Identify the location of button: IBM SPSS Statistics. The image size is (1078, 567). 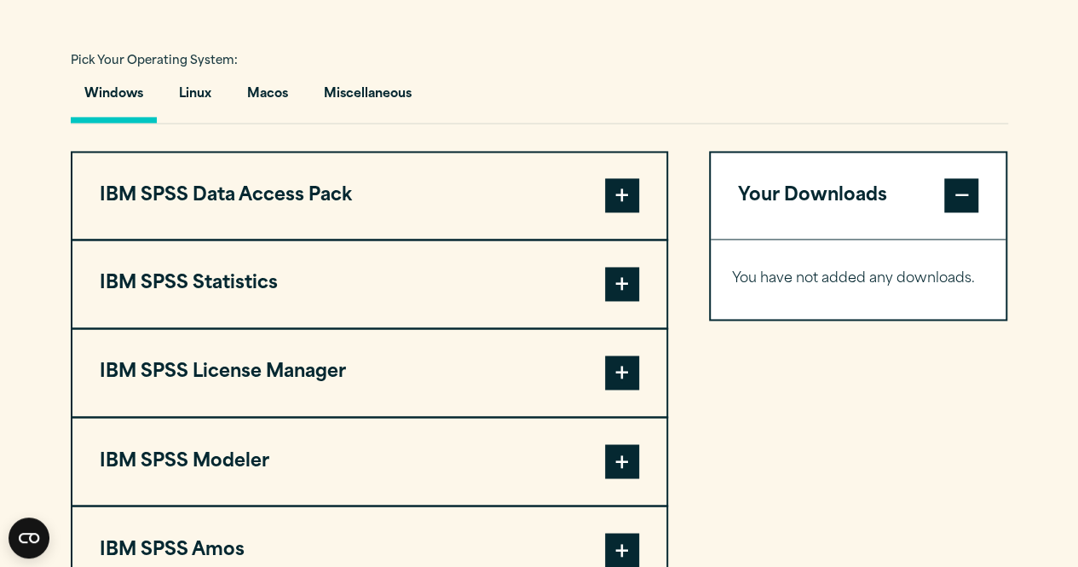
(369, 284).